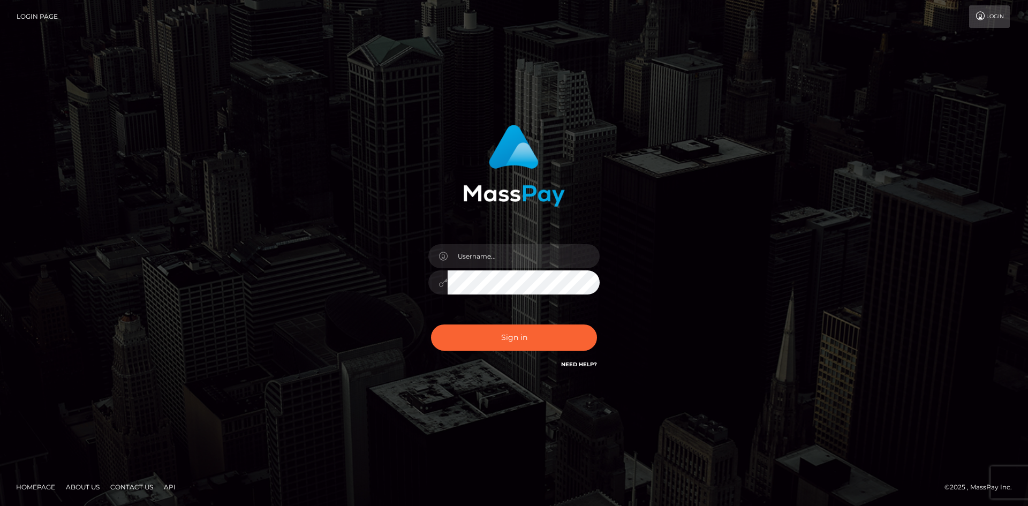 The width and height of the screenshot is (1028, 506). Describe the element at coordinates (524, 256) in the screenshot. I see `input: Username...` at that location.